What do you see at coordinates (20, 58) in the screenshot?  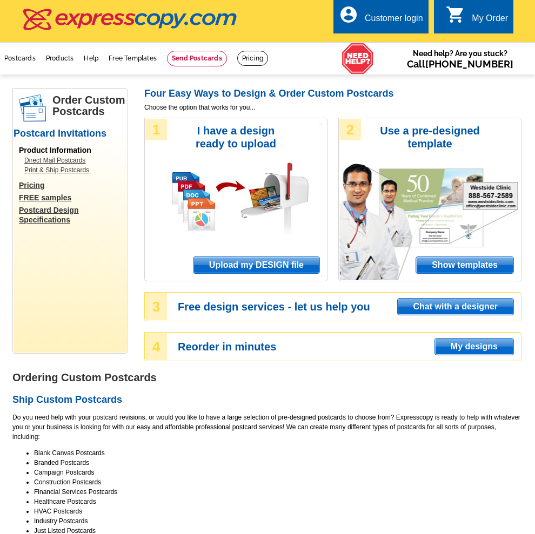 I see `a: Postcards` at bounding box center [20, 58].